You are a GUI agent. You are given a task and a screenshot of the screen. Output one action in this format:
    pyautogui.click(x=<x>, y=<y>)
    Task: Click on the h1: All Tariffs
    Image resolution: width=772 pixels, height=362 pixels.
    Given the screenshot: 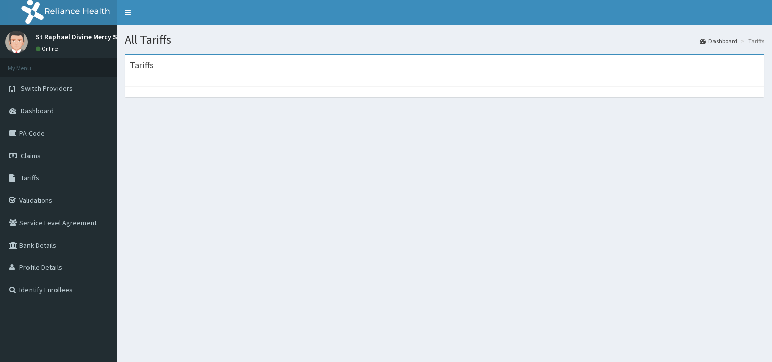 What is the action you would take?
    pyautogui.click(x=444, y=40)
    